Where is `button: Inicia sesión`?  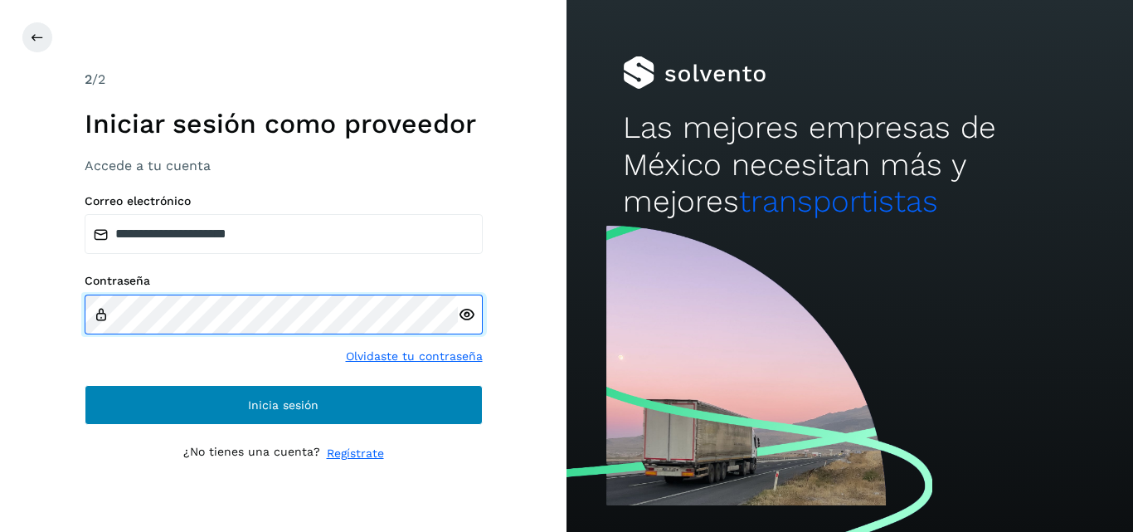
button: Inicia sesión is located at coordinates (284, 405).